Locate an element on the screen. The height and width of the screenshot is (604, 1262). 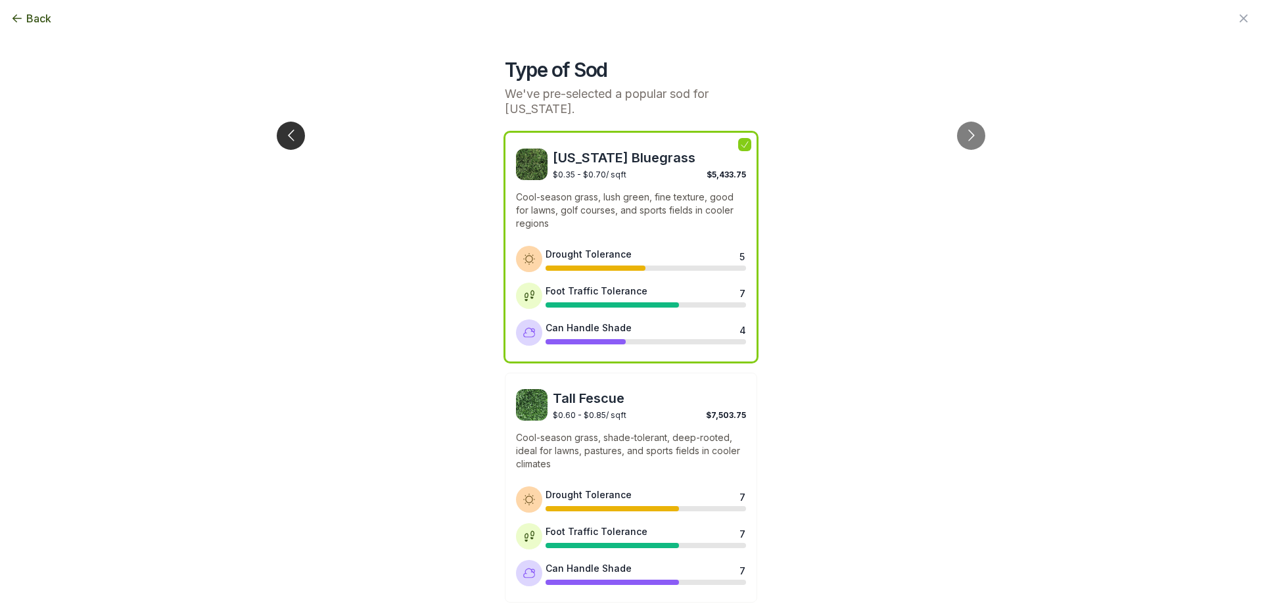
p: Cool-season grass, lush green, fine texture, good for lawns, golf courses, and sports fields in c... is located at coordinates (631, 210).